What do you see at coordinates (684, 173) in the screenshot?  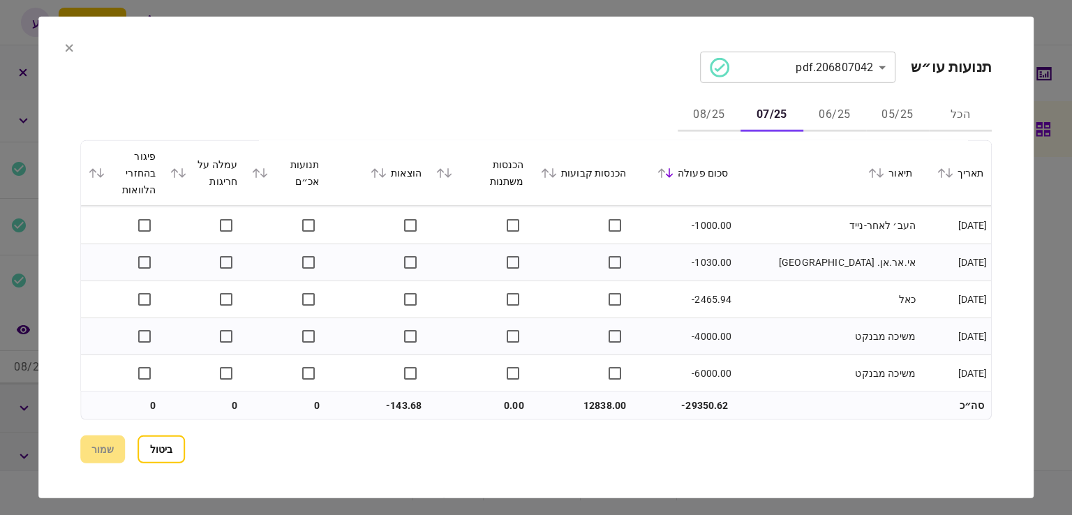 I see `div: סכום פעולה` at bounding box center [684, 173].